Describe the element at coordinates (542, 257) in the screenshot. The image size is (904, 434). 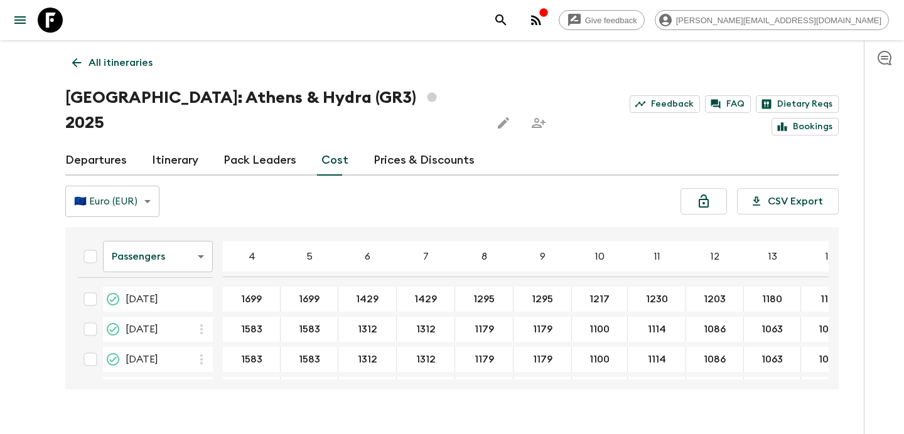
I see `p: 9` at that location.